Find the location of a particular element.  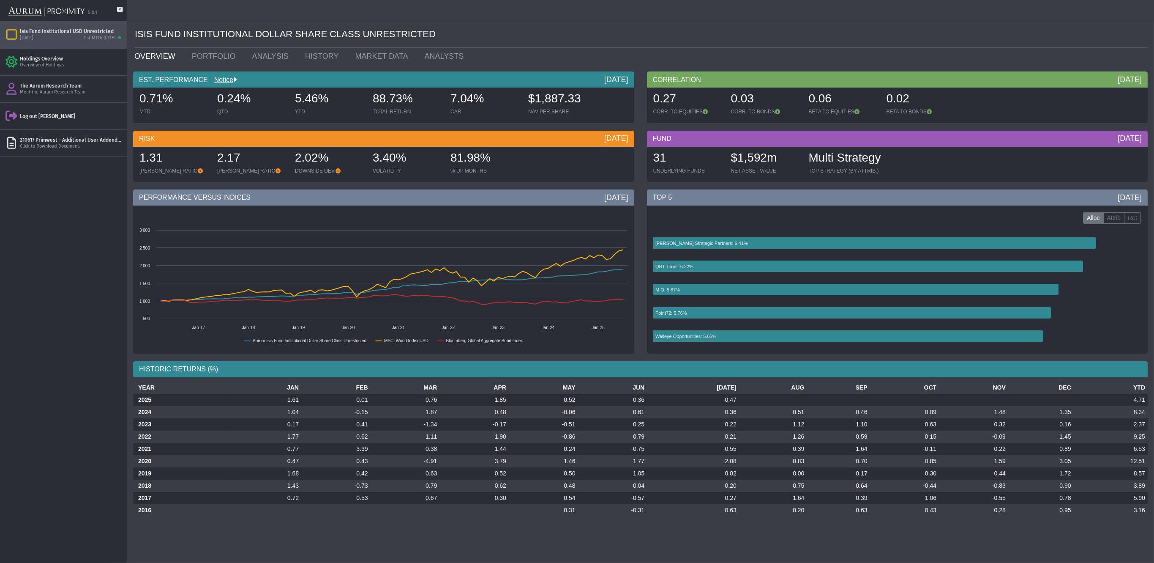

td: 8.34 is located at coordinates (1111, 412).